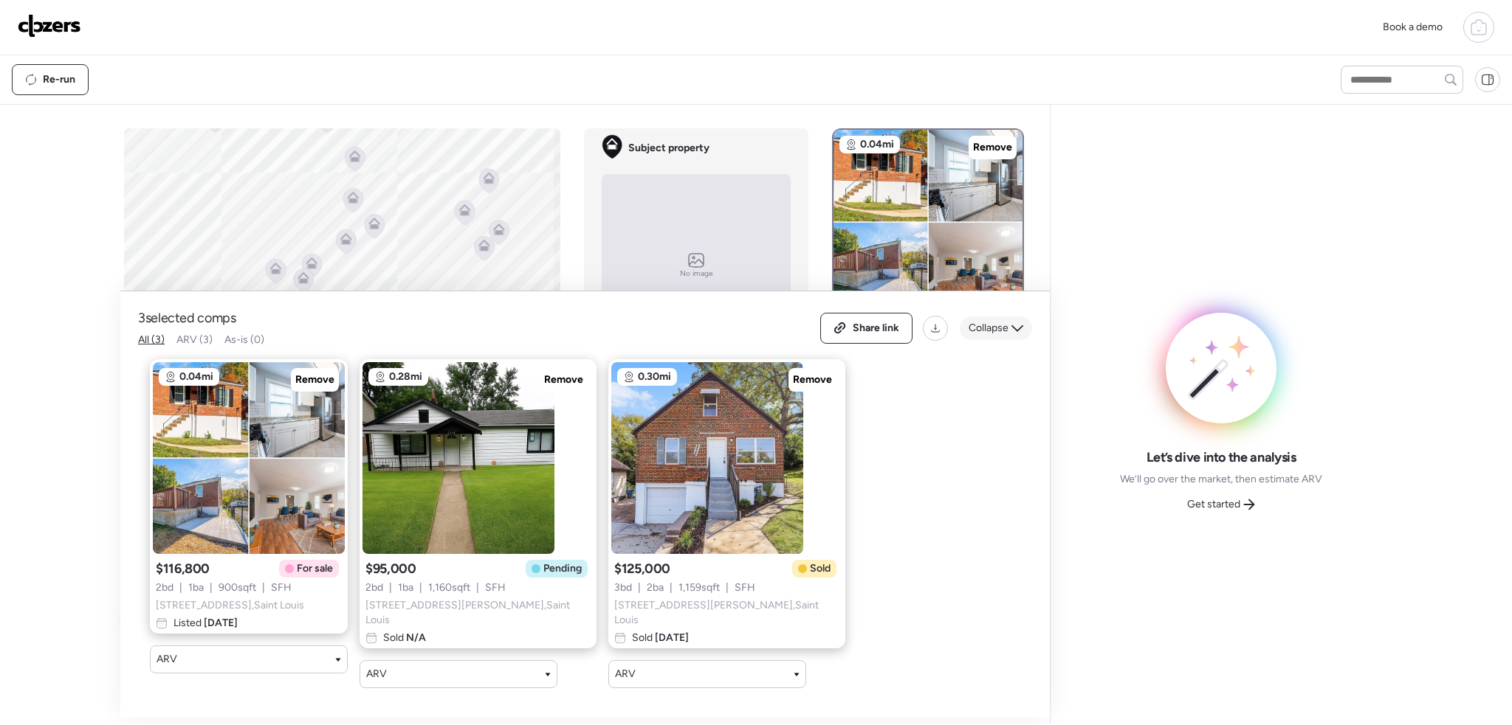  Describe the element at coordinates (1221, 480) in the screenshot. I see `span: We’ll go over the market, then estimate ARV` at that location.